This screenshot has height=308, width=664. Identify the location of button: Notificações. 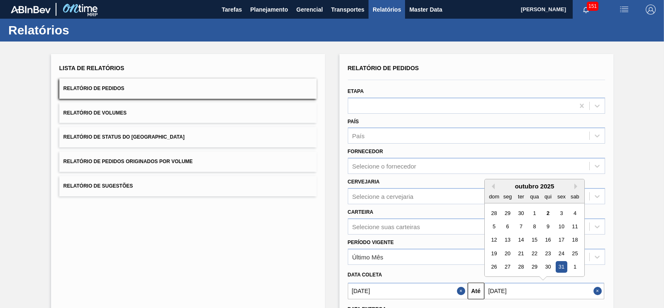
(586, 10).